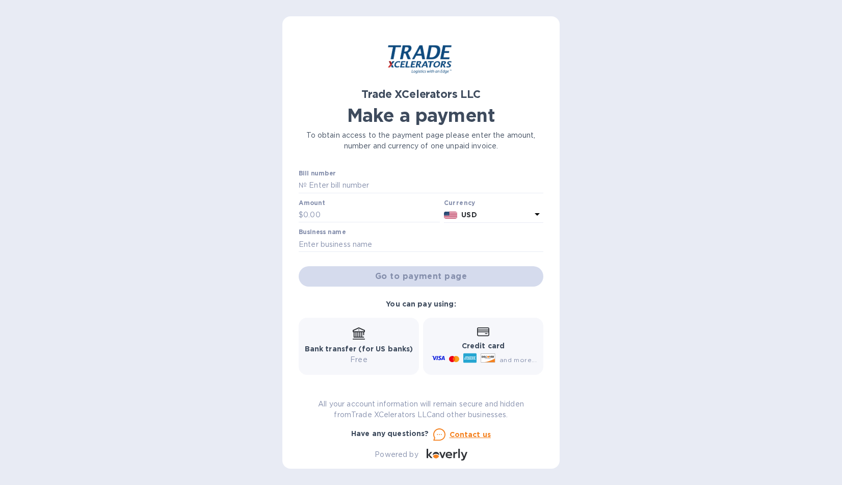 The image size is (842, 485). What do you see at coordinates (303, 185) in the screenshot?
I see `p: №` at bounding box center [303, 185].